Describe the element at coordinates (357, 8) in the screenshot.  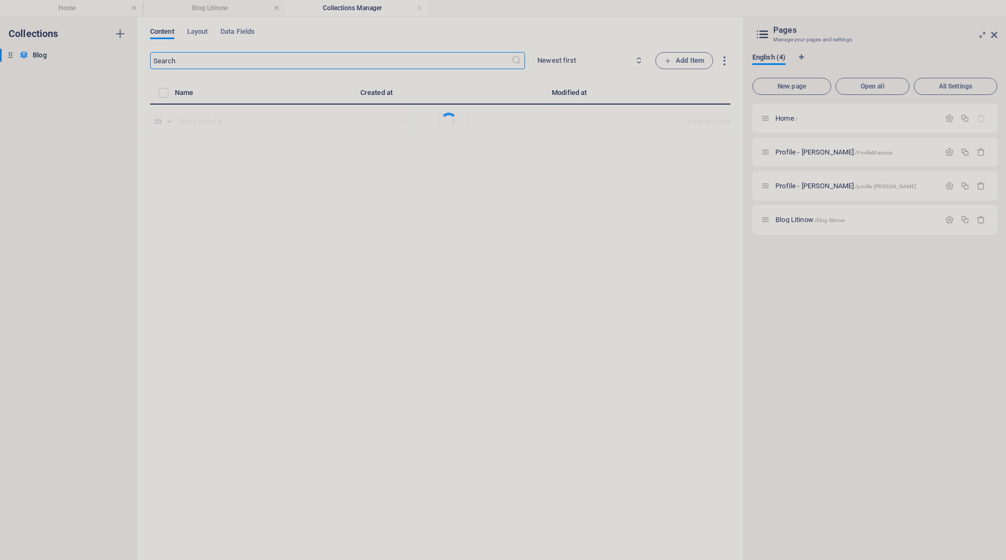
I see `h4: Collections Manager` at that location.